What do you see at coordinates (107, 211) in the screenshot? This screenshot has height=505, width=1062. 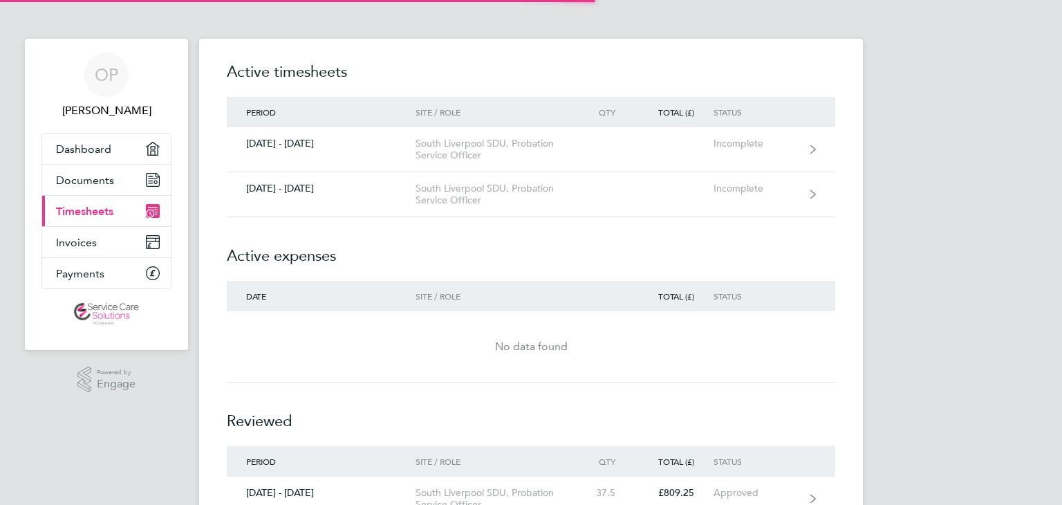 I see `a: Timesheets` at bounding box center [107, 211].